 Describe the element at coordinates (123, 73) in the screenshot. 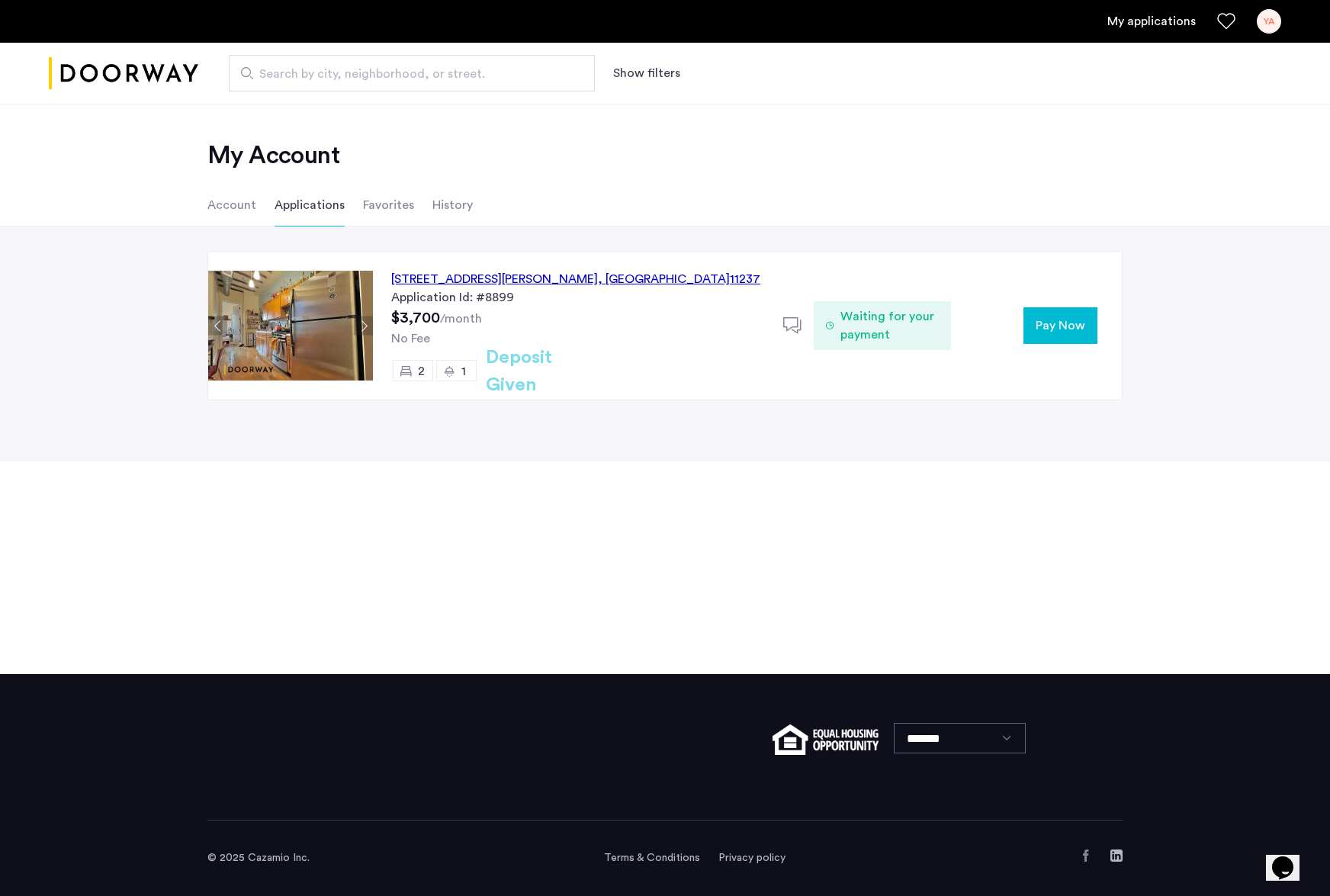

I see `a: Cazamio logo` at that location.